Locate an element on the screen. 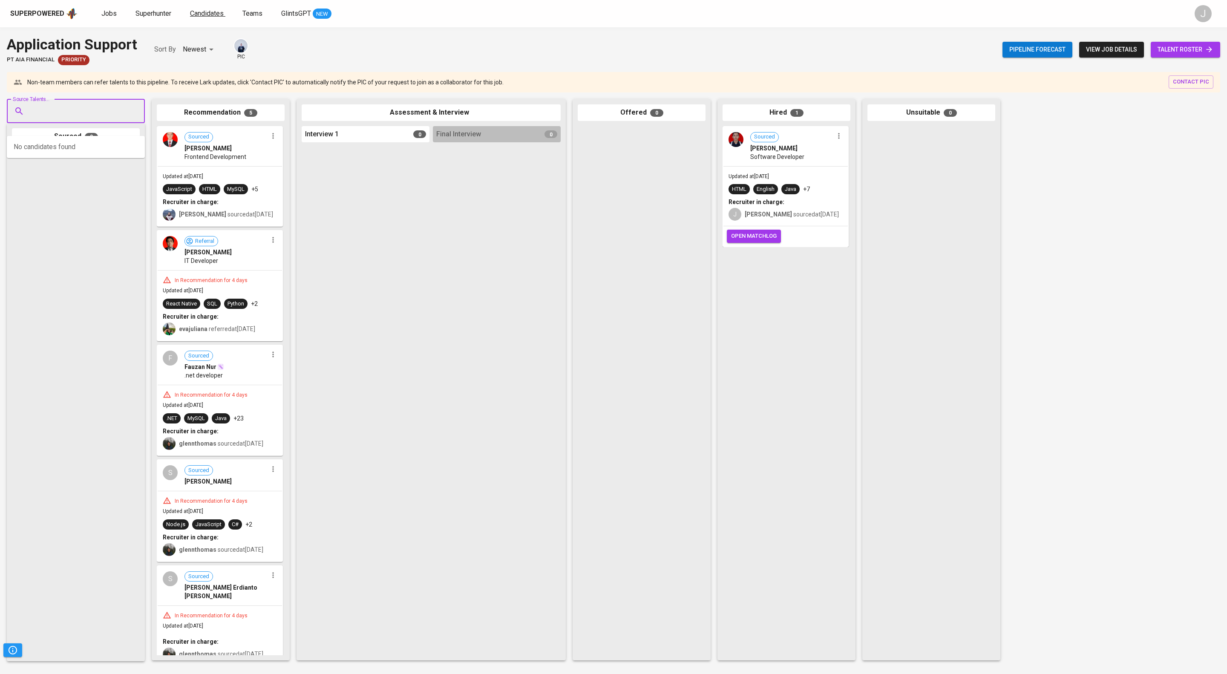 This screenshot has width=1227, height=674. button: Close is located at coordinates (141, 111).